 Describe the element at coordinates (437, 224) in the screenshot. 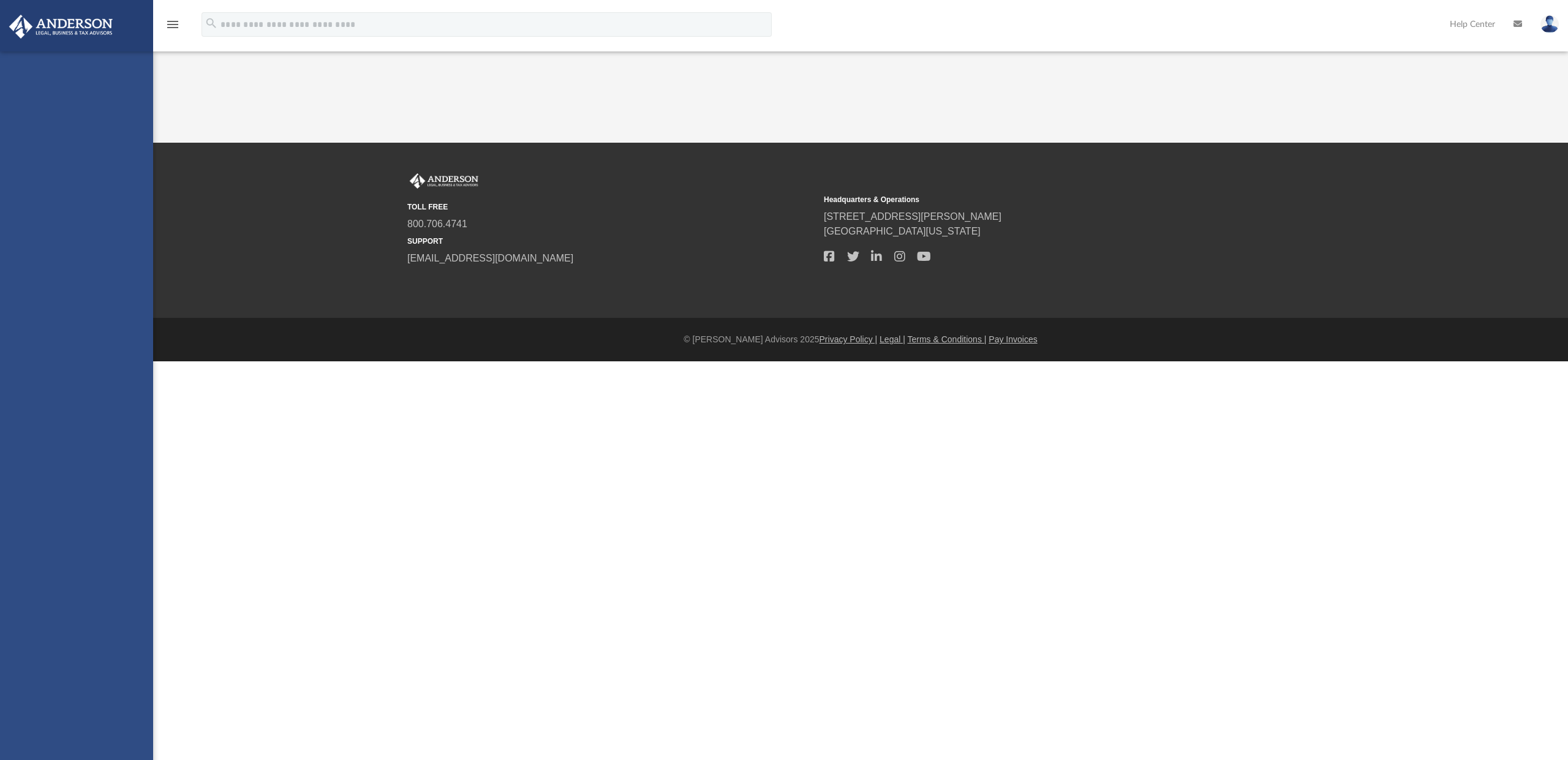

I see `a: 800.706.4741` at that location.